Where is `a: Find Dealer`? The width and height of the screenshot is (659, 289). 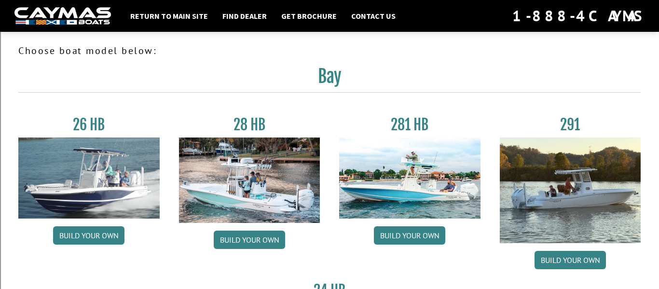
a: Find Dealer is located at coordinates (245, 16).